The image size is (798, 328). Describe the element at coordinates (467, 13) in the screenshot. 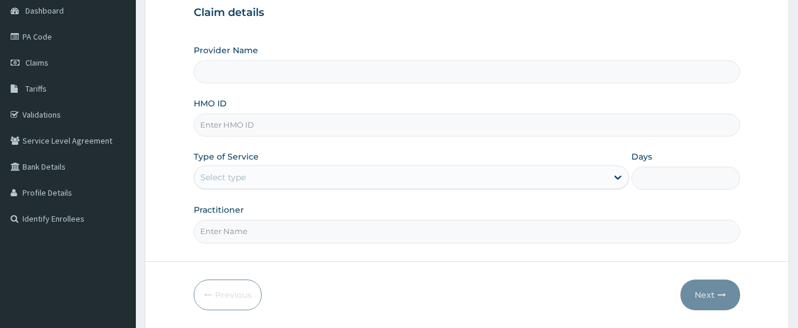

I see `h3: Claim details` at that location.